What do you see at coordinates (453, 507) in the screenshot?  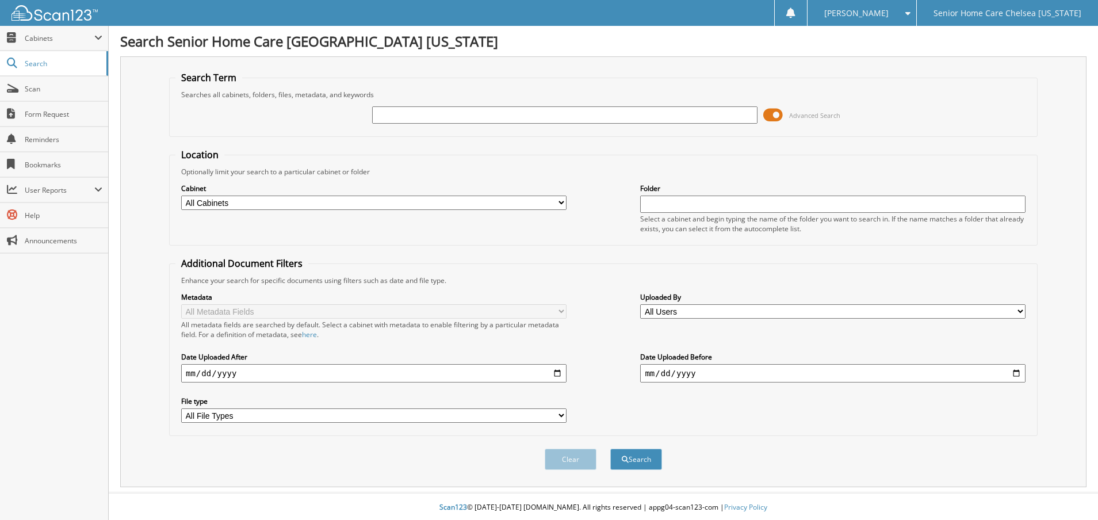 I see `span: Scan123` at bounding box center [453, 507].